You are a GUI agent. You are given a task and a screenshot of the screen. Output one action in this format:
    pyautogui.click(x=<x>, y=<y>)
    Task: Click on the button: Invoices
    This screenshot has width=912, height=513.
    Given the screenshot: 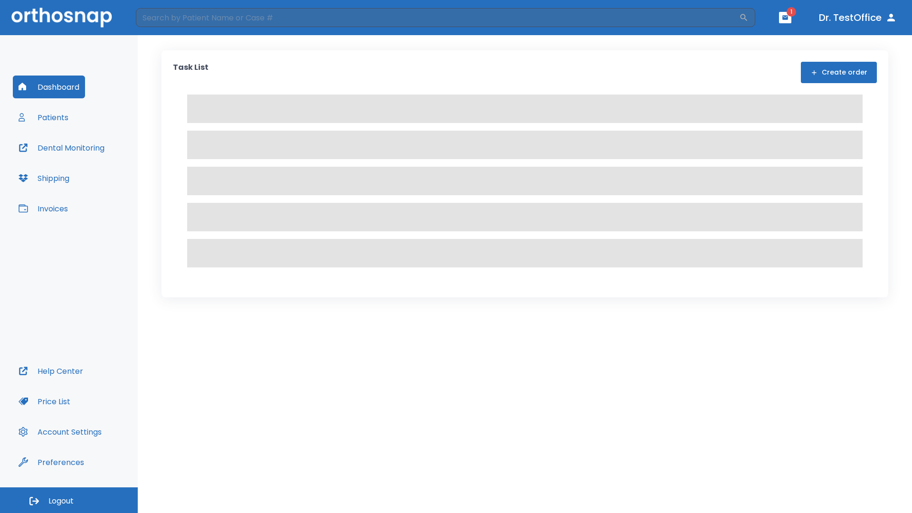 What is the action you would take?
    pyautogui.click(x=43, y=208)
    